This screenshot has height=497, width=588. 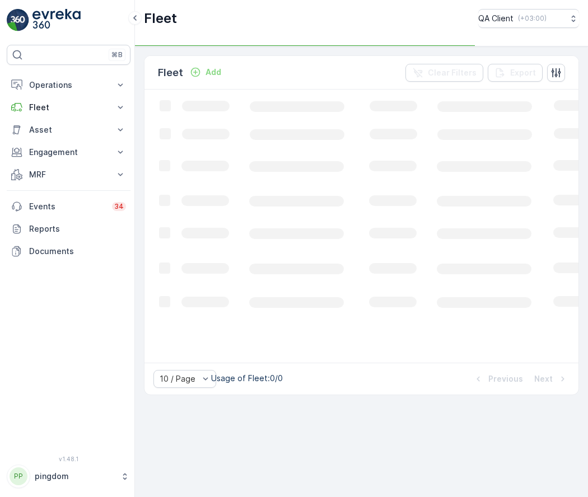 What do you see at coordinates (532, 18) in the screenshot?
I see `p: ( +03:00 )` at bounding box center [532, 18].